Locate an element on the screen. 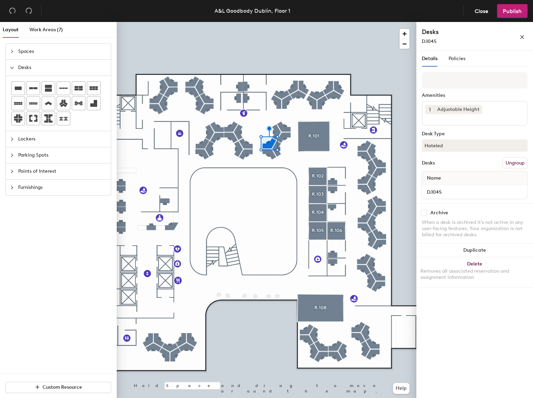 This screenshot has width=533, height=398. span: Points of Interest is located at coordinates (62, 171).